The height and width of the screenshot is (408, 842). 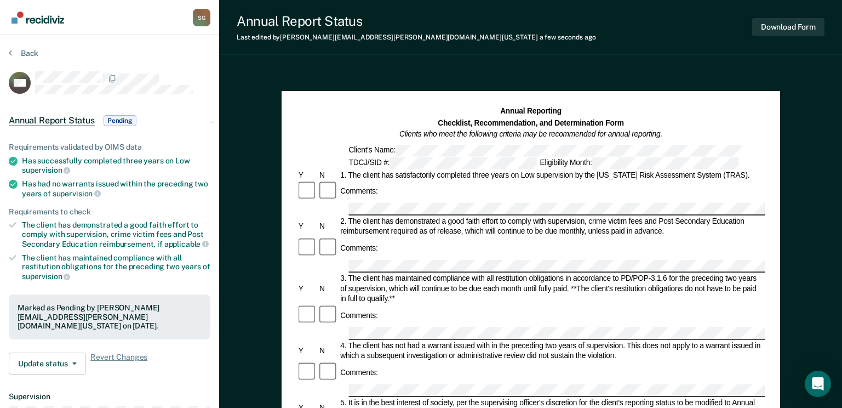 What do you see at coordinates (789, 27) in the screenshot?
I see `button: Download Form` at bounding box center [789, 27].